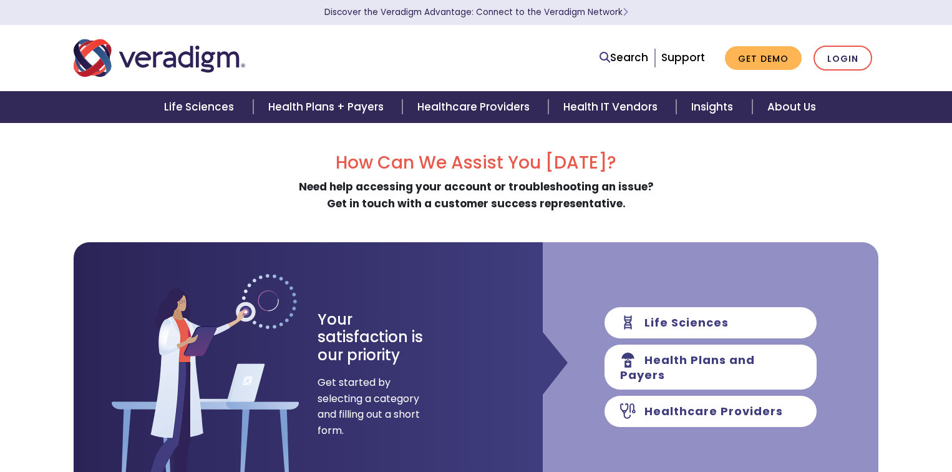 This screenshot has height=472, width=952. I want to click on a: Insights, so click(714, 107).